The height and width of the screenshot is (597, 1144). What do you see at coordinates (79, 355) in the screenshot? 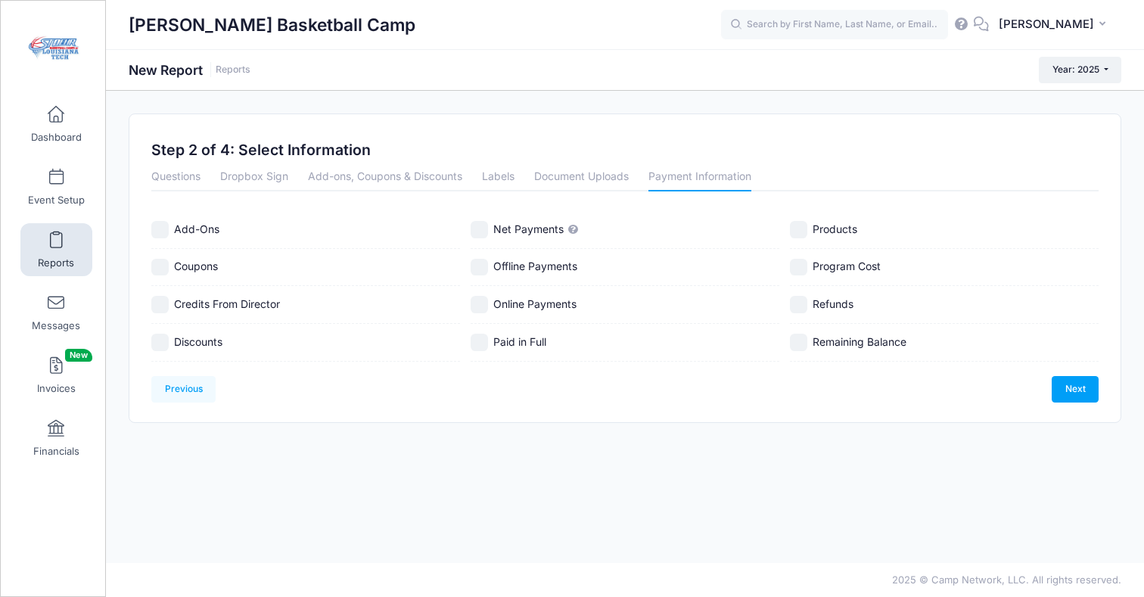
I see `span: New` at bounding box center [79, 355].